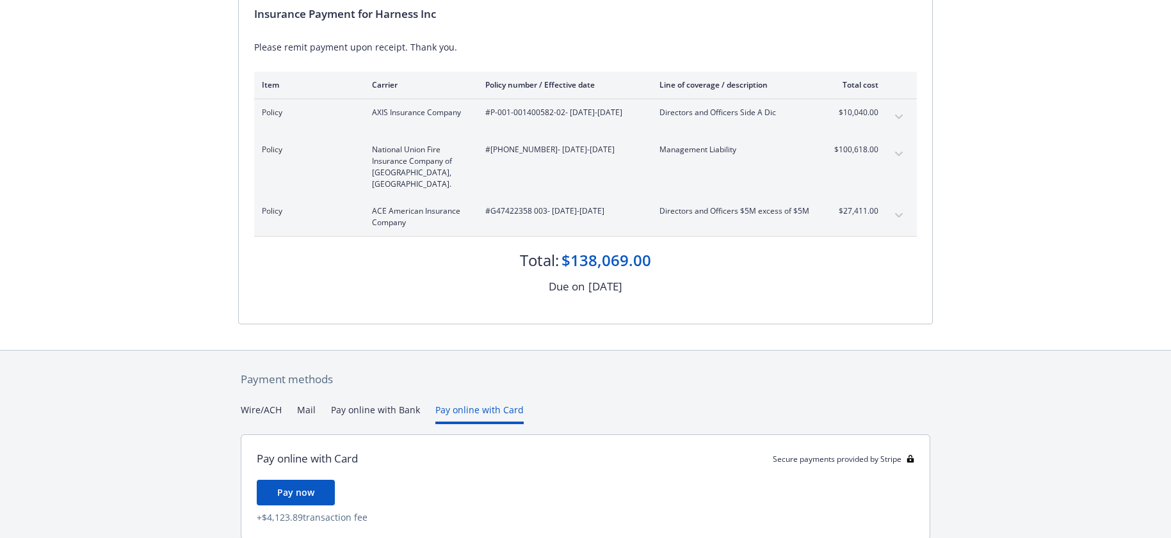  I want to click on span: $100,618.00, so click(854, 150).